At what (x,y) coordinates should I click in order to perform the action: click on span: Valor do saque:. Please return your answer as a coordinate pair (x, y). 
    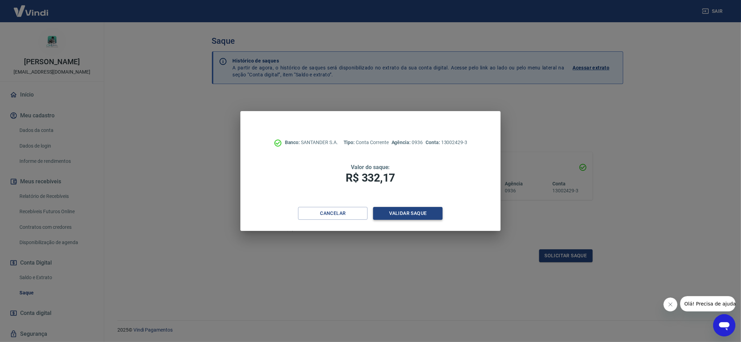
    Looking at the image, I should click on (370, 167).